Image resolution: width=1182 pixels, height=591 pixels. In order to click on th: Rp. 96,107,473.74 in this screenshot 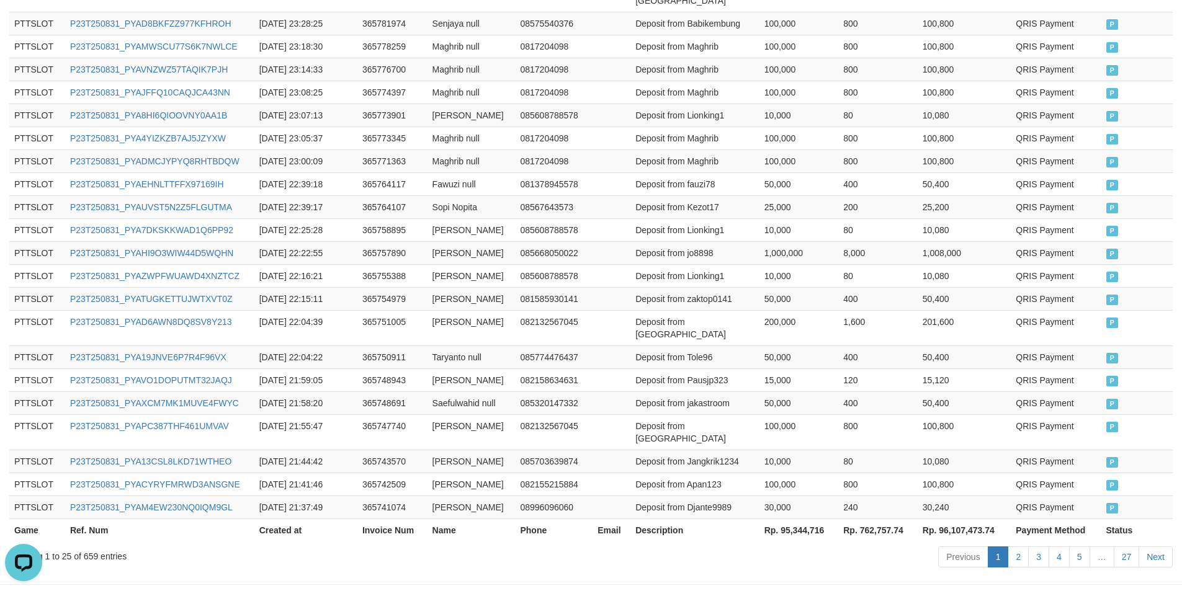, I will do `click(964, 530)`.